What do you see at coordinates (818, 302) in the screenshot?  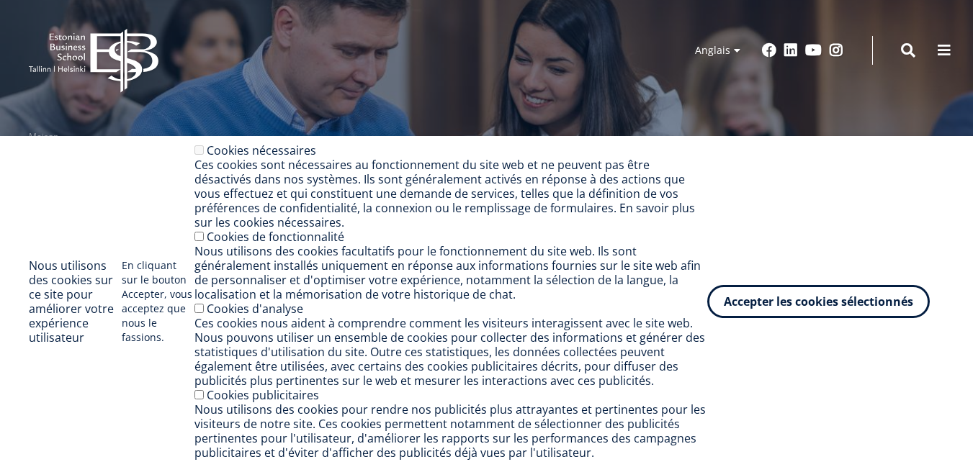 I see `font: Accepter les cookies sélectionnés` at bounding box center [818, 302].